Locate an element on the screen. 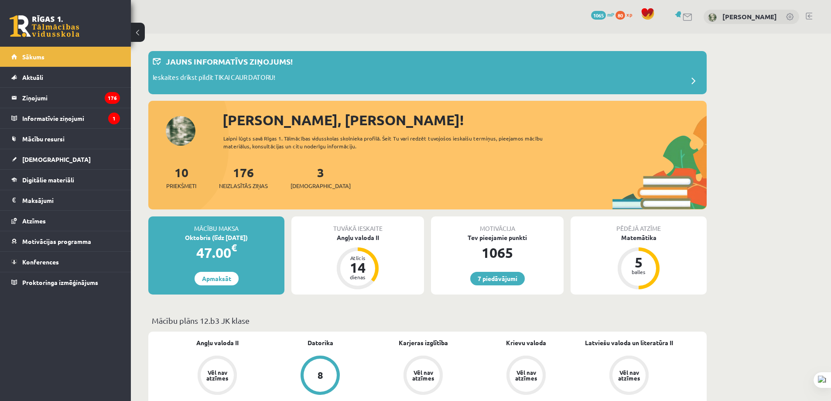 This screenshot has height=401, width=831. a: Krievu valoda is located at coordinates (526, 342).